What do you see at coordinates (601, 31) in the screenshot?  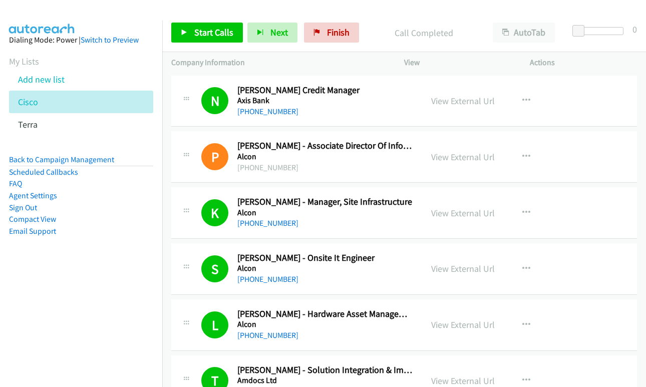 I see `div: Delay between calls (in seconds)` at bounding box center [601, 31].